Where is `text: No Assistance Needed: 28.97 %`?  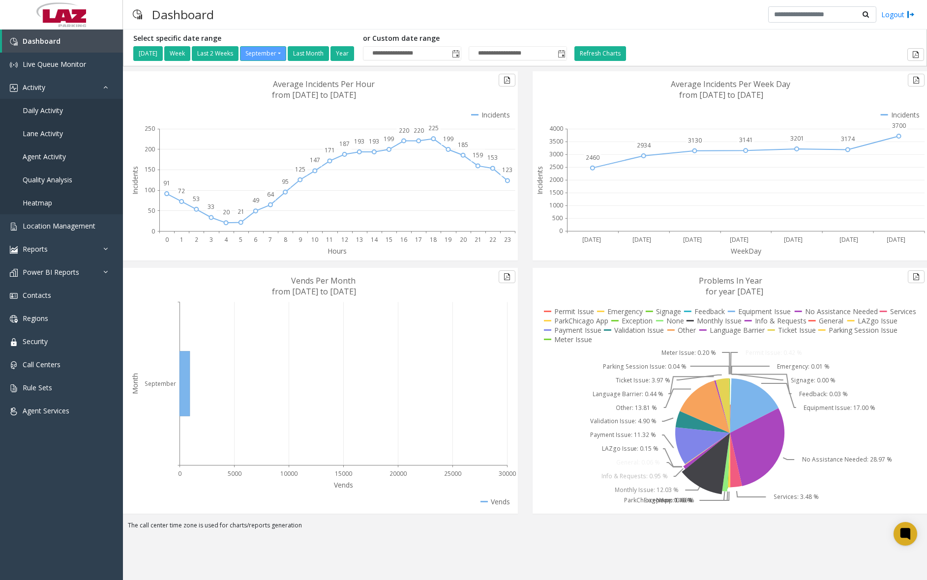
text: No Assistance Needed: 28.97 % is located at coordinates (846, 460).